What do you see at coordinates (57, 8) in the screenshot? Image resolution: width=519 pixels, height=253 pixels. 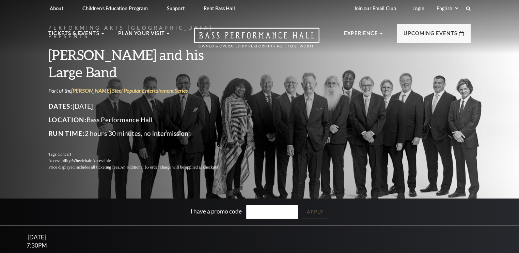 I see `p: About` at bounding box center [57, 8].